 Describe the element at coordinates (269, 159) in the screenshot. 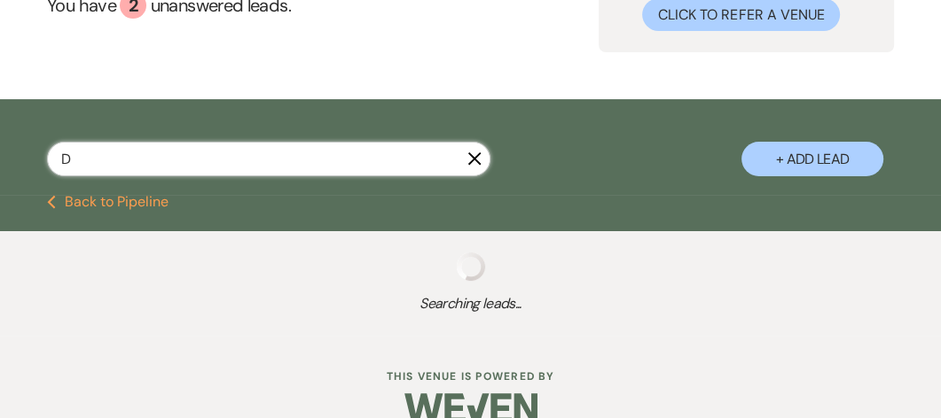

I see `input: Search by name, event date, email address or phone number` at that location.